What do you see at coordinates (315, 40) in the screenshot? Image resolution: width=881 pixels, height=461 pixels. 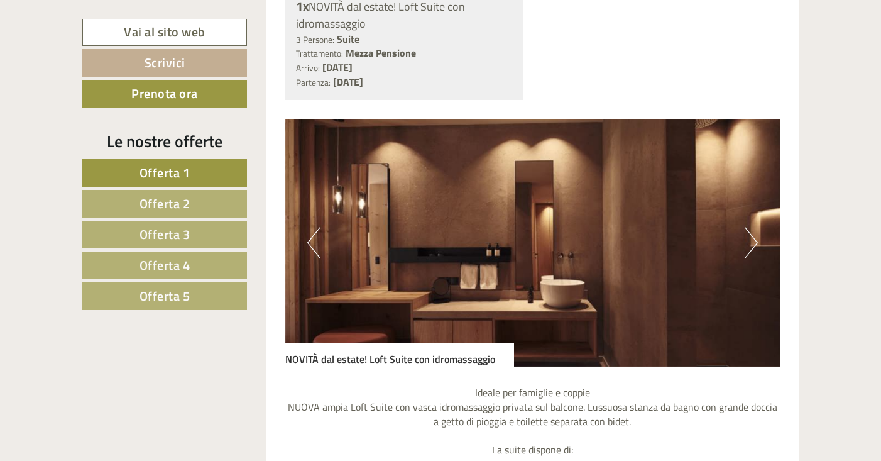 I see `small: 3 Persone:` at bounding box center [315, 40].